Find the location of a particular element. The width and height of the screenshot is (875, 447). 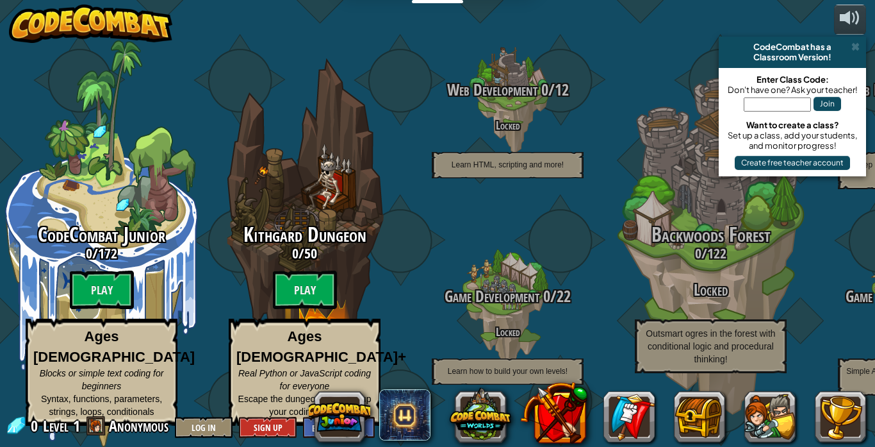

span: Game Development is located at coordinates (492, 296).